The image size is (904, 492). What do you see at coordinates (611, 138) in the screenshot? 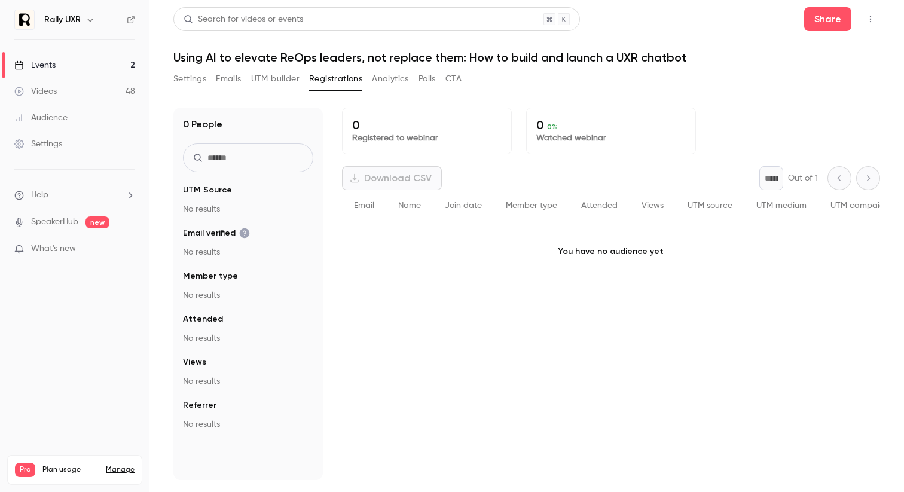
I see `p: Watched webinar` at bounding box center [611, 138].